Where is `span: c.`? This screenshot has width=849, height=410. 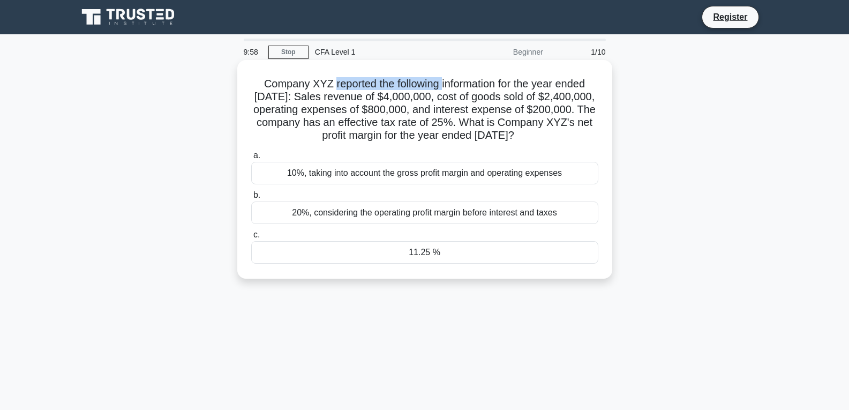 span: c. is located at coordinates (256, 234).